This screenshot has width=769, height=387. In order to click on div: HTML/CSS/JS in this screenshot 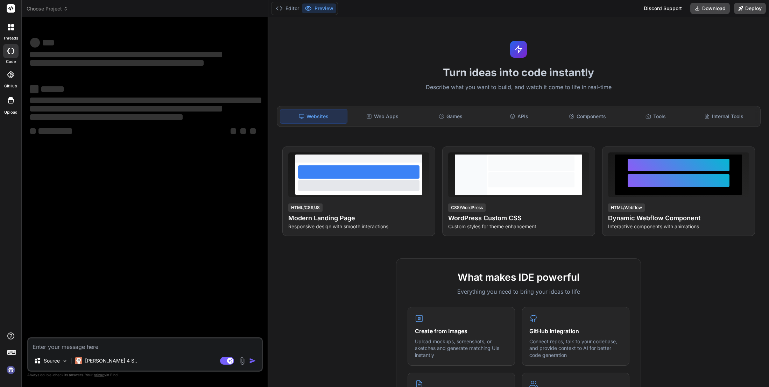, I will do `click(306, 208)`.